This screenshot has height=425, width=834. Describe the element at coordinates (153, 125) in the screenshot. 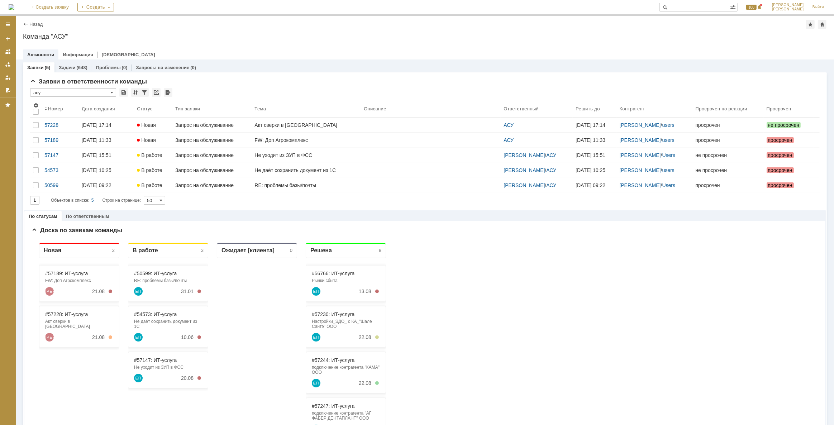

I see `a: Новая` at that location.